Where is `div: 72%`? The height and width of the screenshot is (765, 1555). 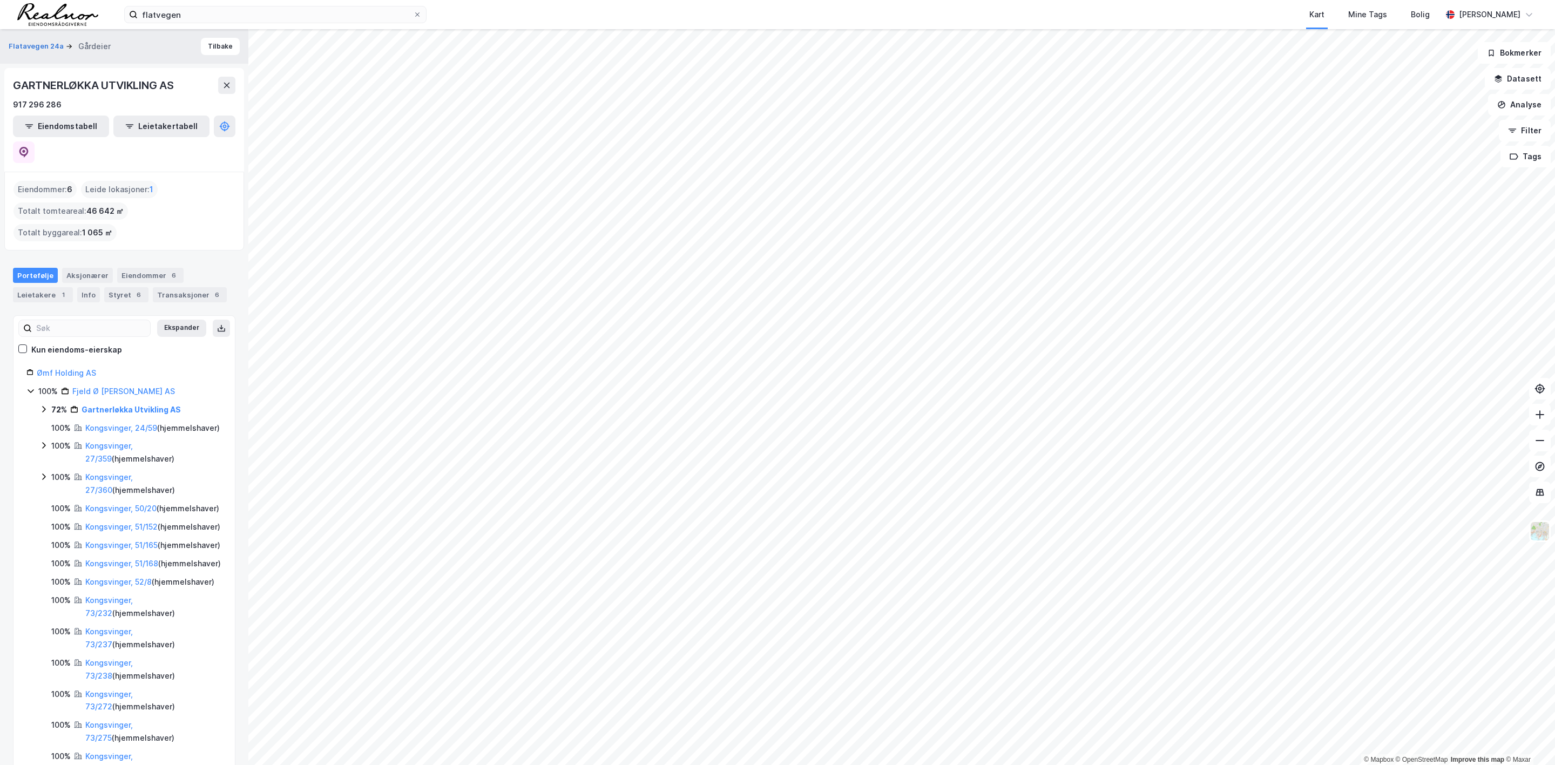
div: 72% is located at coordinates (59, 410).